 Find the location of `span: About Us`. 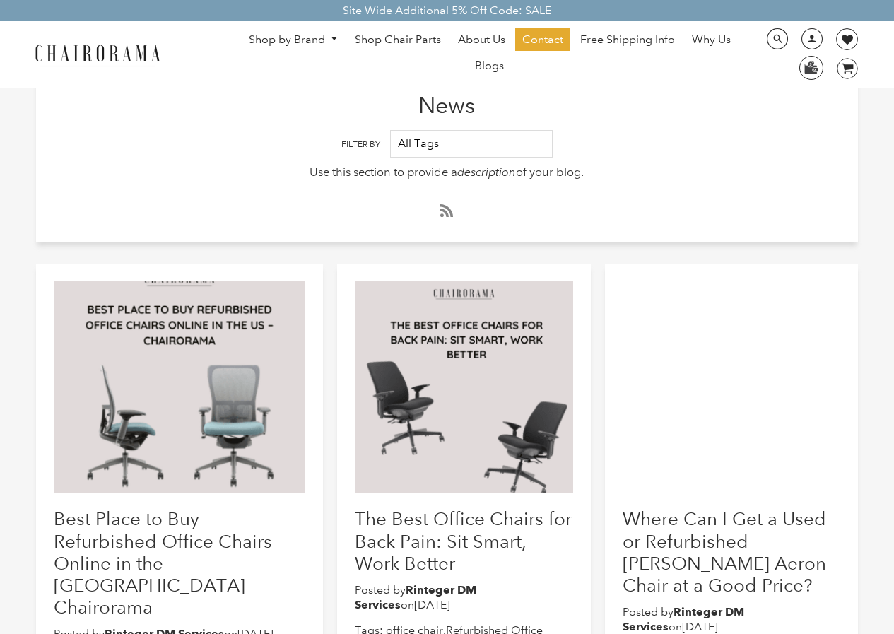

span: About Us is located at coordinates (481, 40).